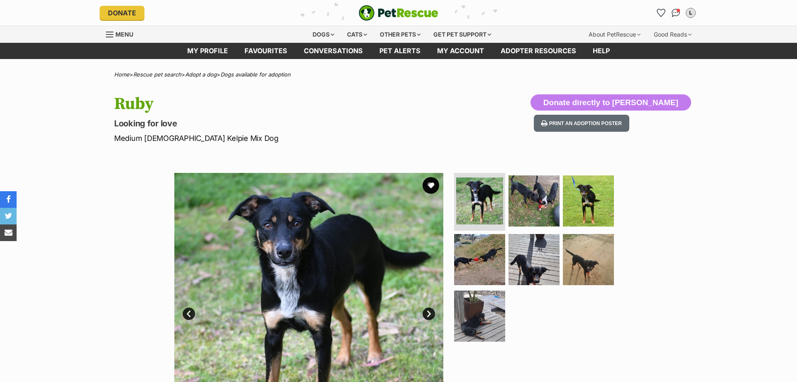 The image size is (797, 382). Describe the element at coordinates (122, 13) in the screenshot. I see `a: Donate` at that location.